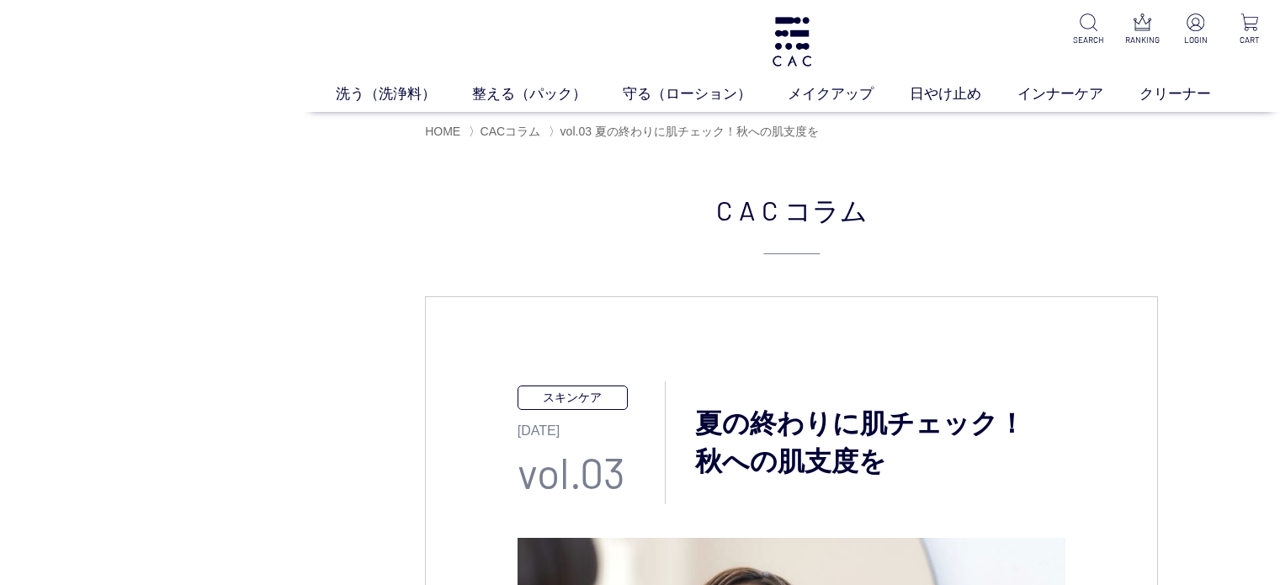 This screenshot has width=1280, height=585. What do you see at coordinates (826, 210) in the screenshot?
I see `span: コラム` at bounding box center [826, 210].